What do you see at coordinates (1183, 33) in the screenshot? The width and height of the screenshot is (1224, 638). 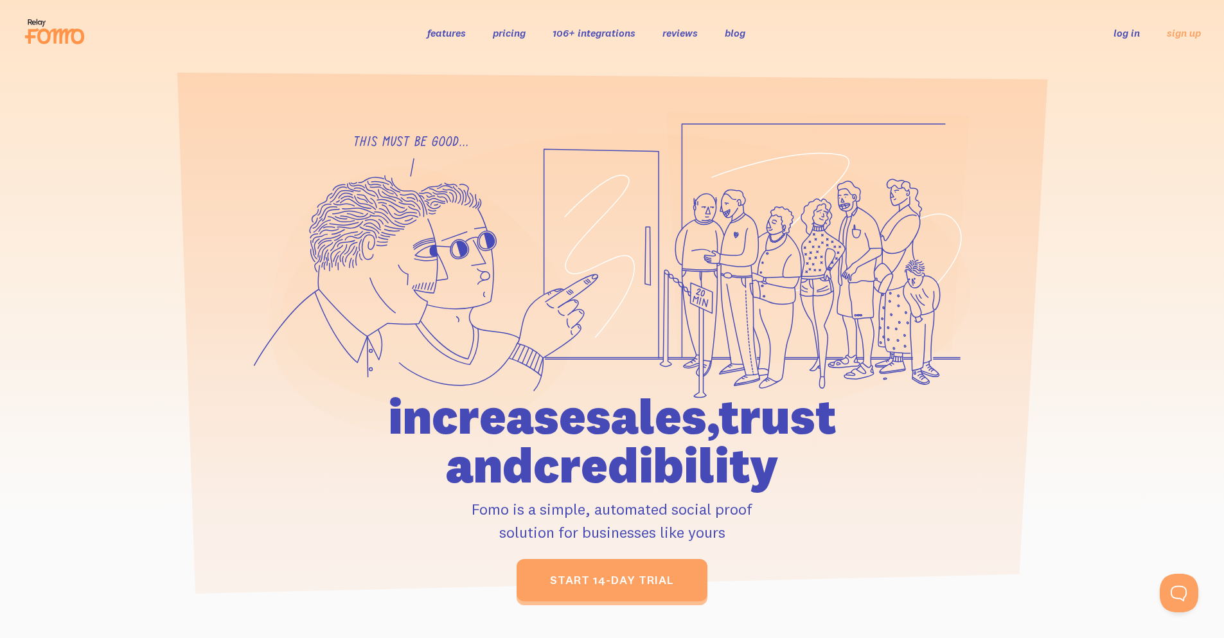 I see `a: sign up` at bounding box center [1183, 33].